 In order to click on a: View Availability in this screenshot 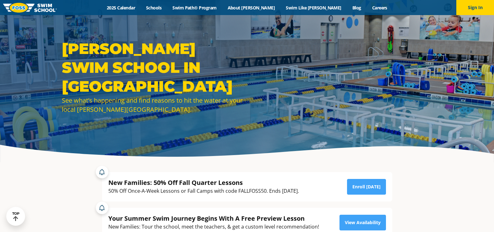, I will do `click(363, 223)`.